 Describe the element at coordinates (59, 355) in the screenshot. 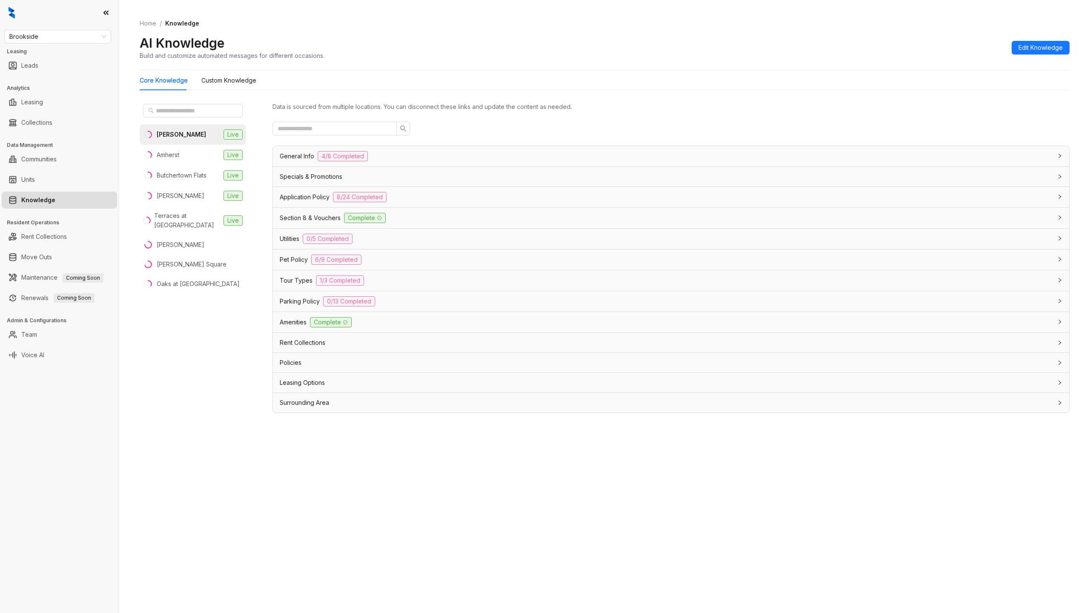

I see `li: Voice AI` at that location.